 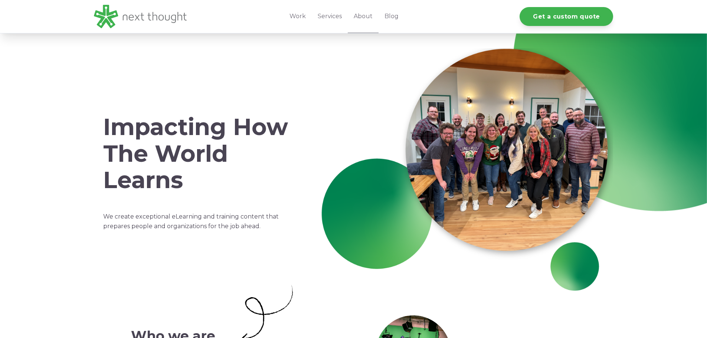 What do you see at coordinates (566, 16) in the screenshot?
I see `a: Get a custom quote` at bounding box center [566, 16].